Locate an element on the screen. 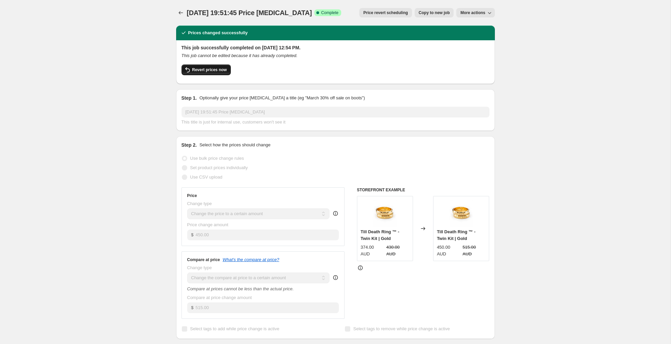 Image resolution: width=671 pixels, height=344 pixels. span: Compare at price change amount is located at coordinates (219, 297).